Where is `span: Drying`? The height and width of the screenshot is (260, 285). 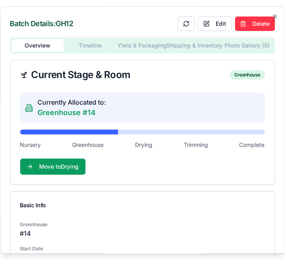
span: Drying is located at coordinates (144, 145).